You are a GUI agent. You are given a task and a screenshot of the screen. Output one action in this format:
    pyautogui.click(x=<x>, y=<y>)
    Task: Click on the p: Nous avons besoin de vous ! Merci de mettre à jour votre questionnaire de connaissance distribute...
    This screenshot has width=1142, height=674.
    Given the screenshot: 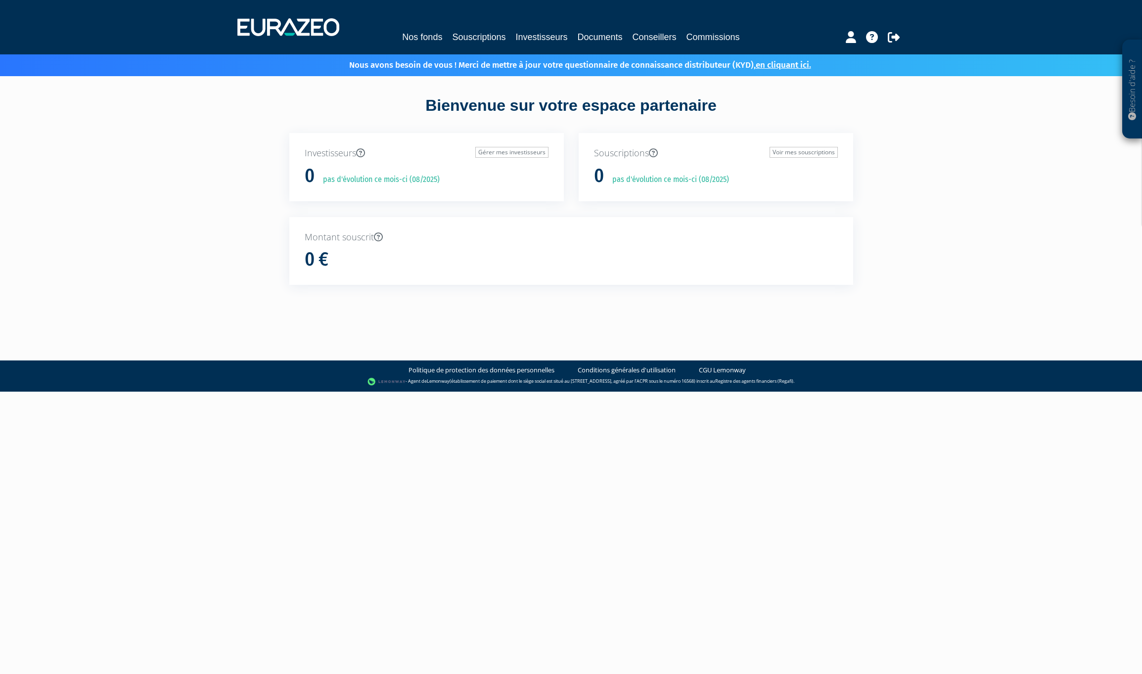 What is the action you would take?
    pyautogui.click(x=566, y=64)
    